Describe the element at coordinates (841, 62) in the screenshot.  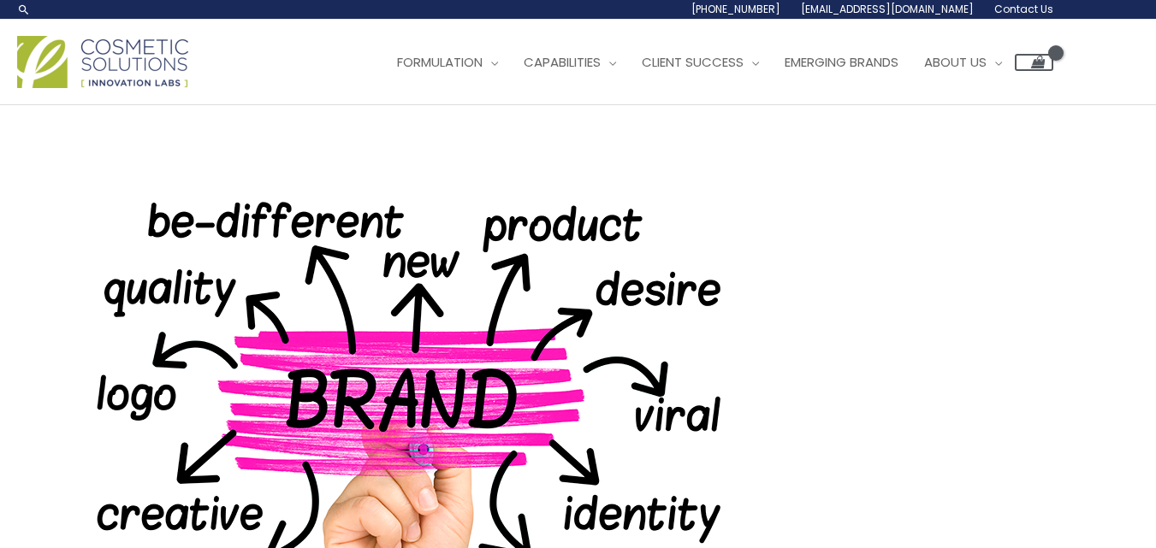
I see `a: Emerging Brands` at that location.